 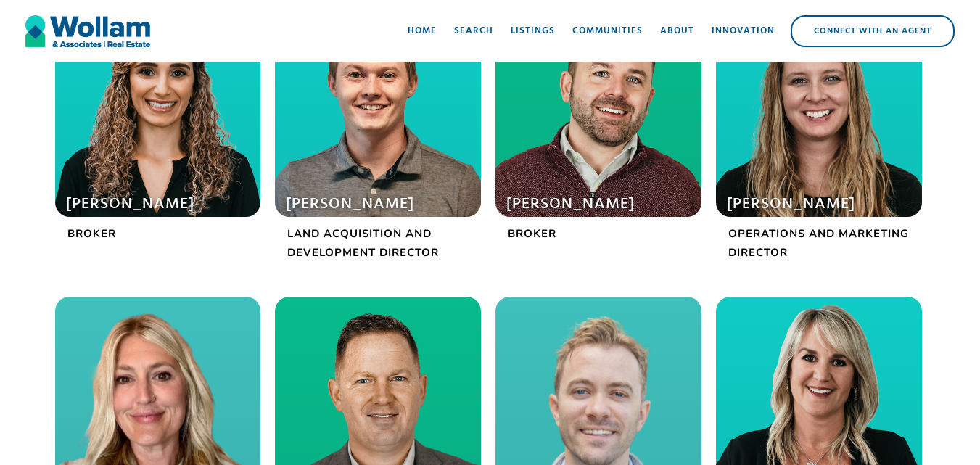 I want to click on a: About, so click(x=677, y=31).